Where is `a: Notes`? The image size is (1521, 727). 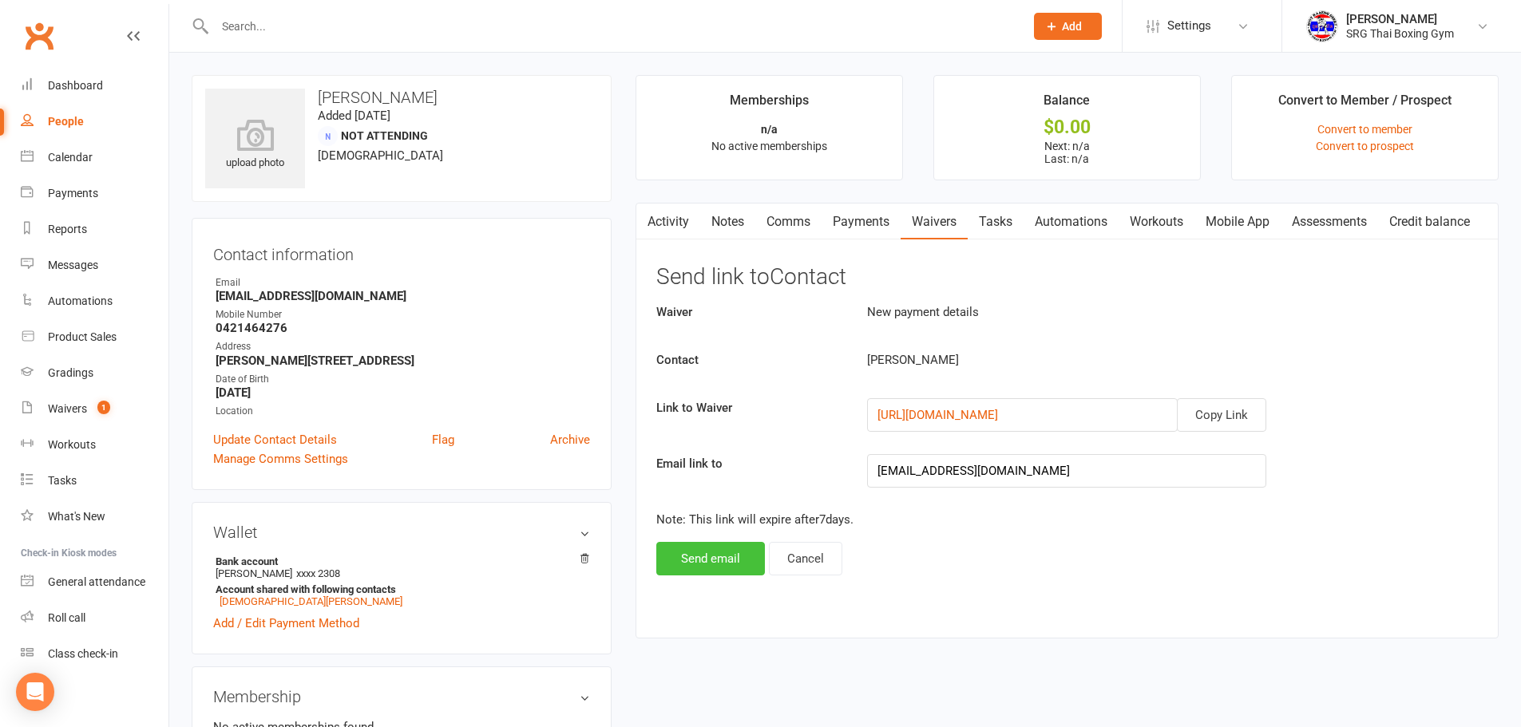
a: Notes is located at coordinates (727, 222).